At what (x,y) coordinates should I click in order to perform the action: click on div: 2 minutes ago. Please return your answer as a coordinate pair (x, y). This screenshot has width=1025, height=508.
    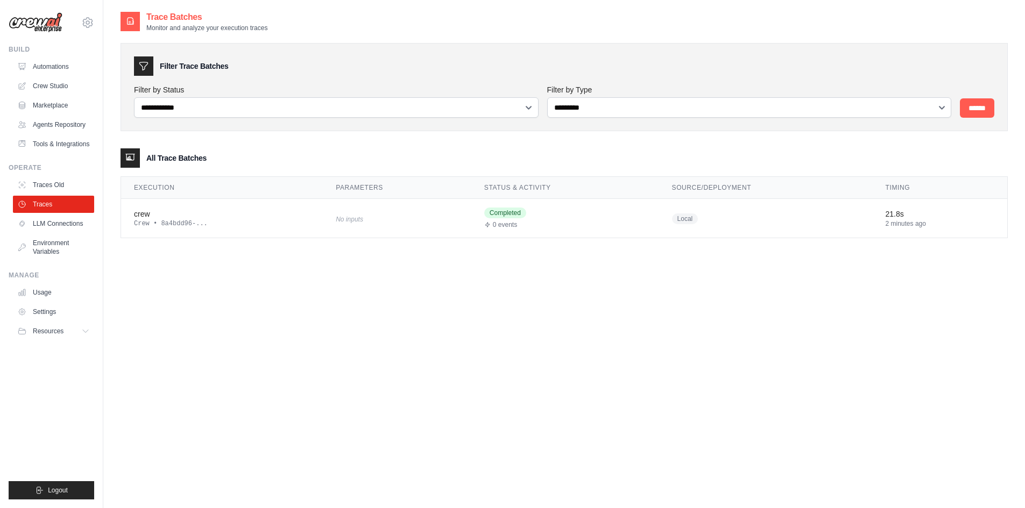
    Looking at the image, I should click on (940, 224).